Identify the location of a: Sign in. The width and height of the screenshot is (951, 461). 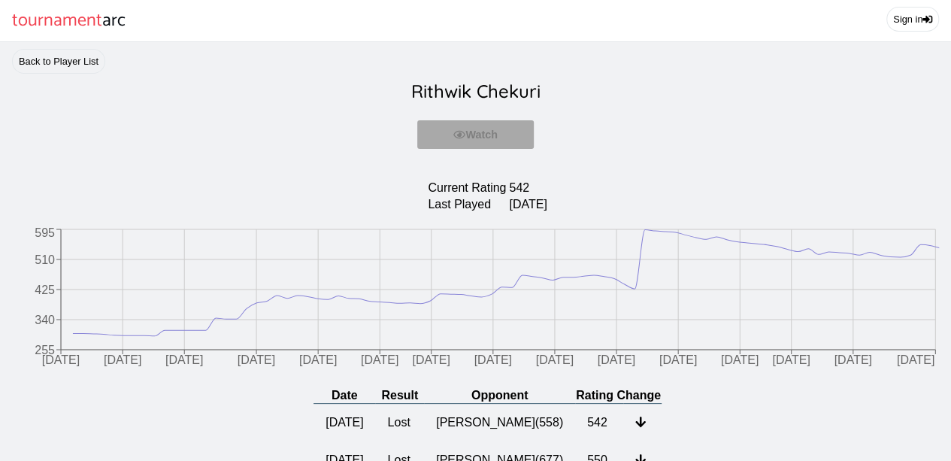
(912, 19).